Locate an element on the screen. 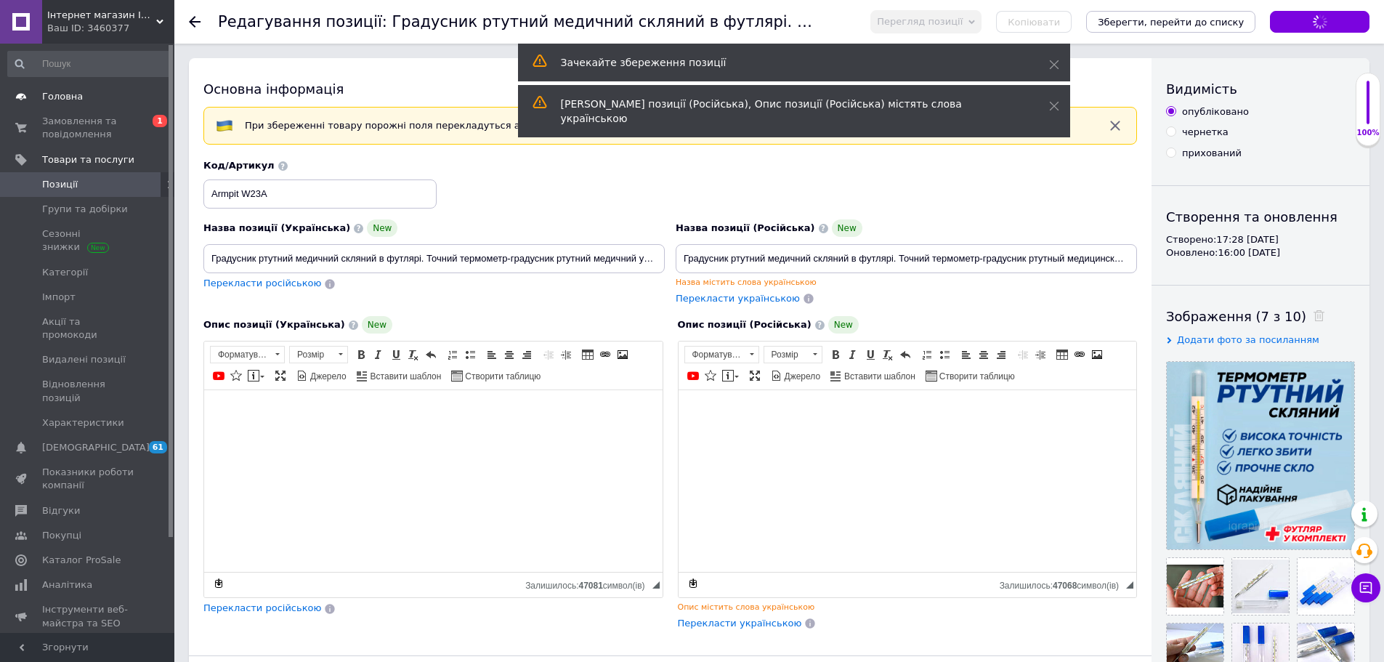 The height and width of the screenshot is (662, 1384). span: Вставити шаблон is located at coordinates (878, 376).